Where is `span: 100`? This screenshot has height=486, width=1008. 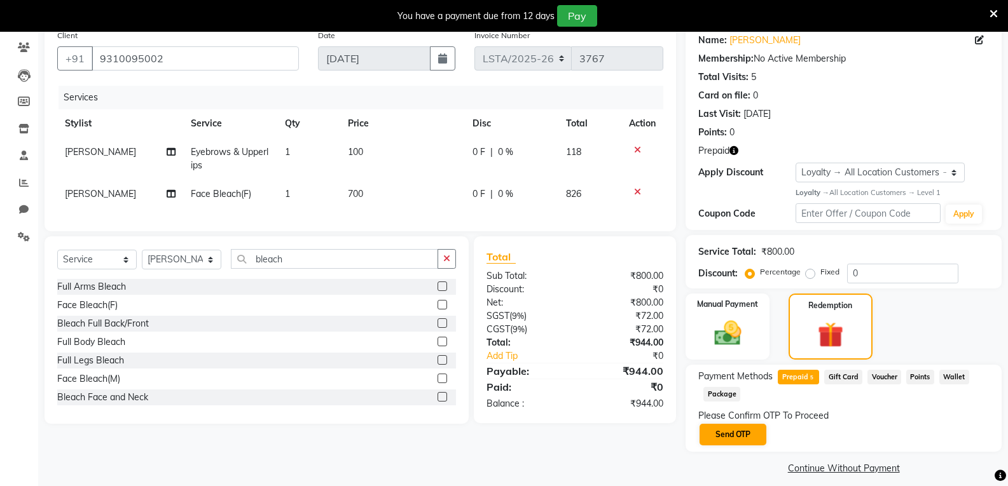 span: 100 is located at coordinates (355, 152).